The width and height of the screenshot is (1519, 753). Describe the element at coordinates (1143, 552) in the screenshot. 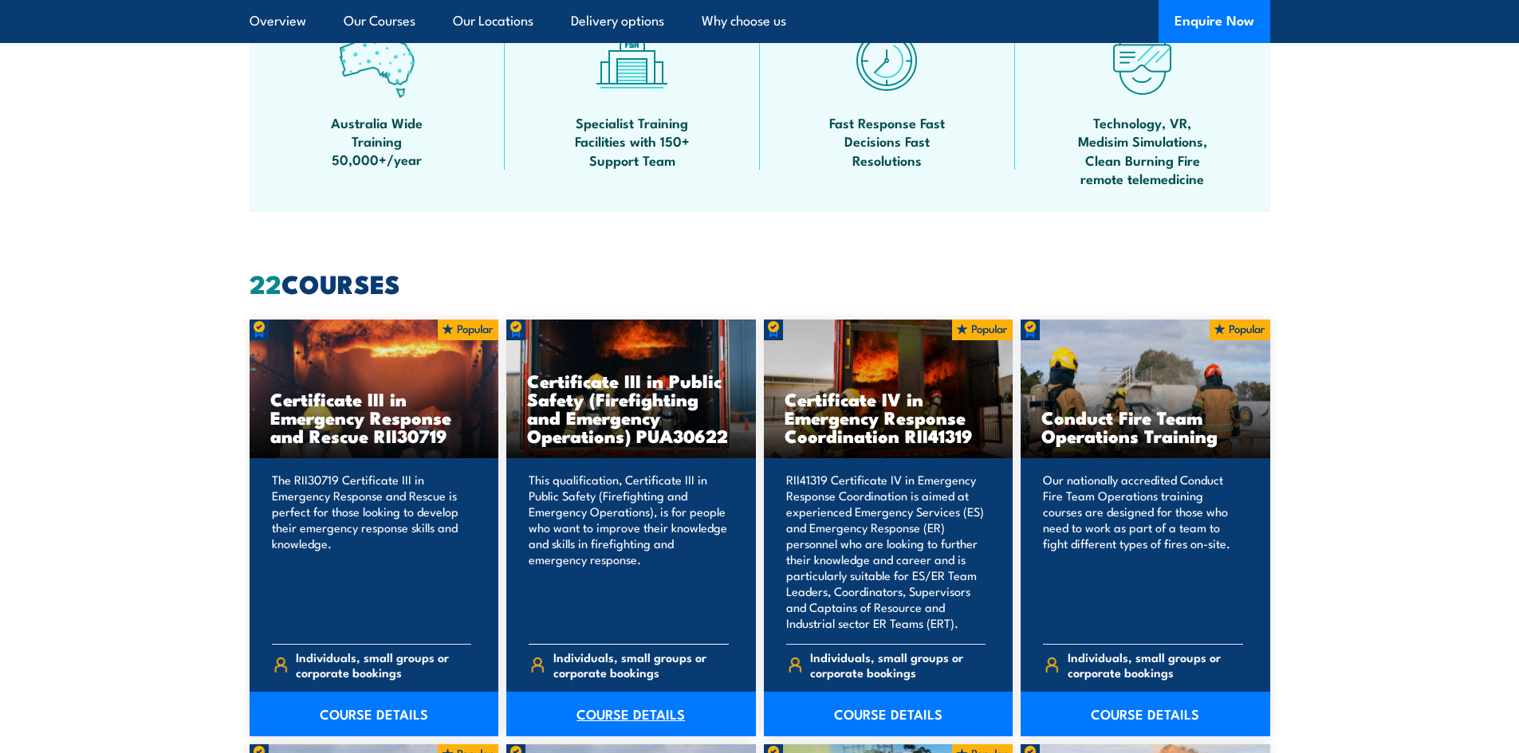

I see `p: Our nationally accredited Conduct Fire Team Operations training courses are designed for those wh...` at that location.